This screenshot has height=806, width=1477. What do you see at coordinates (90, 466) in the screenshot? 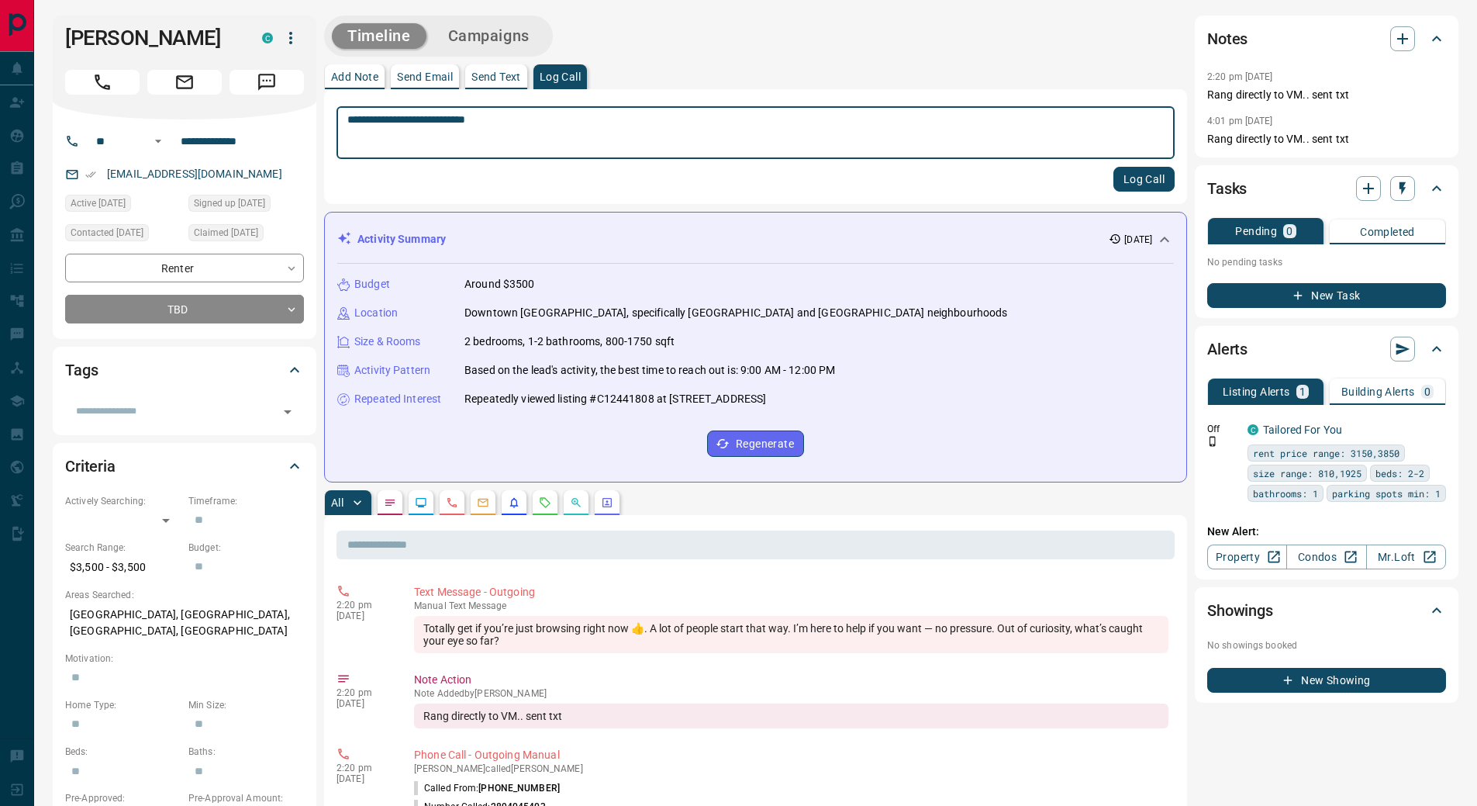
I see `h2: Criteria` at bounding box center [90, 466].